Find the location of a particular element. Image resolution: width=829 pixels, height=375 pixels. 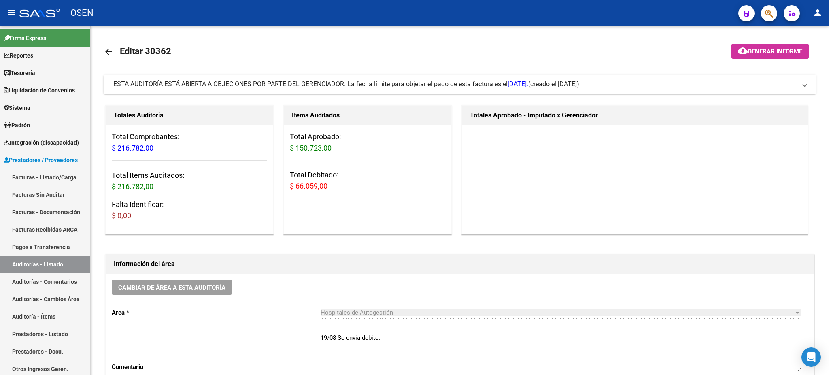

span: Generar informe is located at coordinates (775, 51).